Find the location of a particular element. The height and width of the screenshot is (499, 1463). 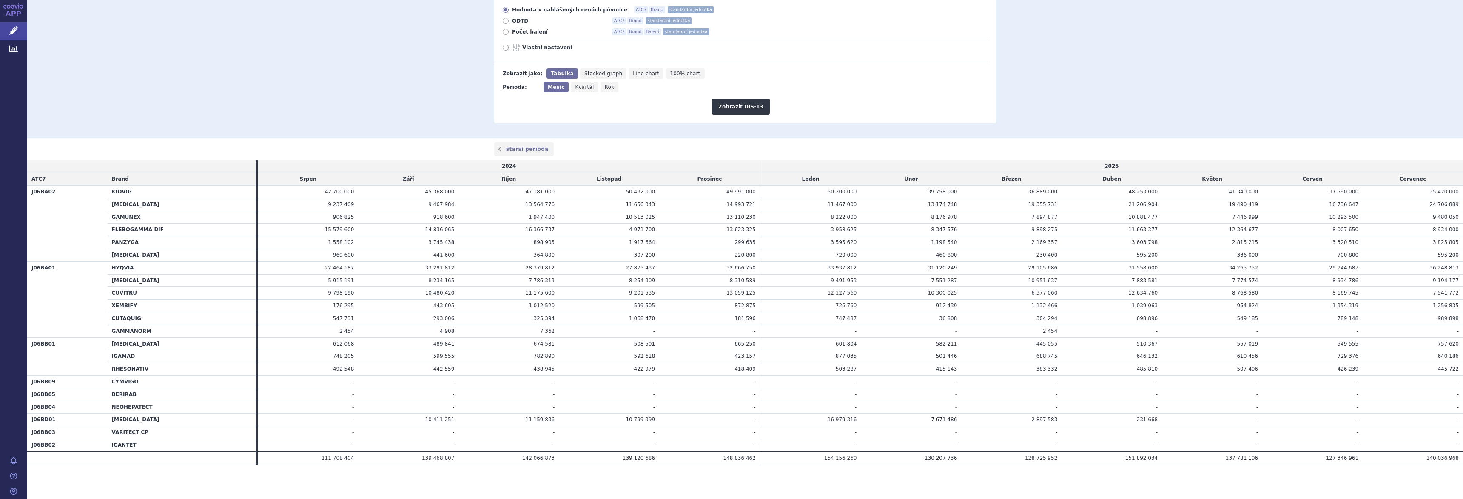

span: 37 590 000 is located at coordinates (1344, 192).